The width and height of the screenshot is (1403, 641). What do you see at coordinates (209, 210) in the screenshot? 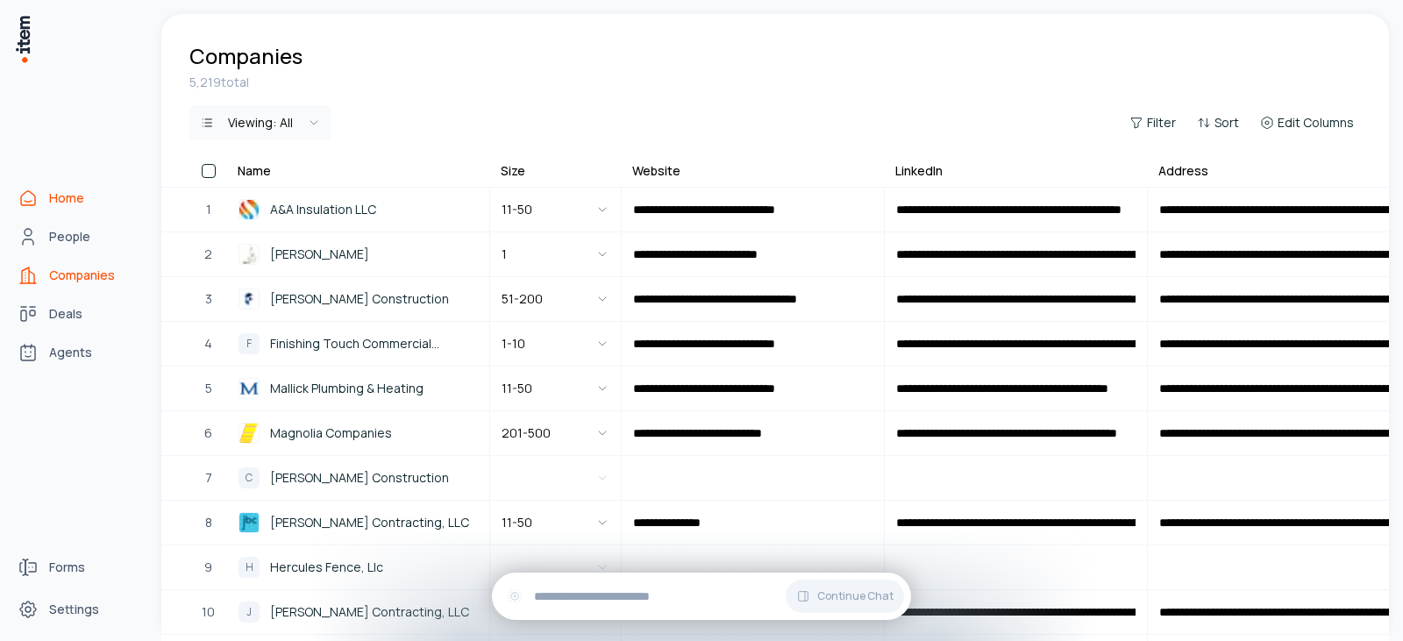
I see `span: 1` at bounding box center [209, 210].